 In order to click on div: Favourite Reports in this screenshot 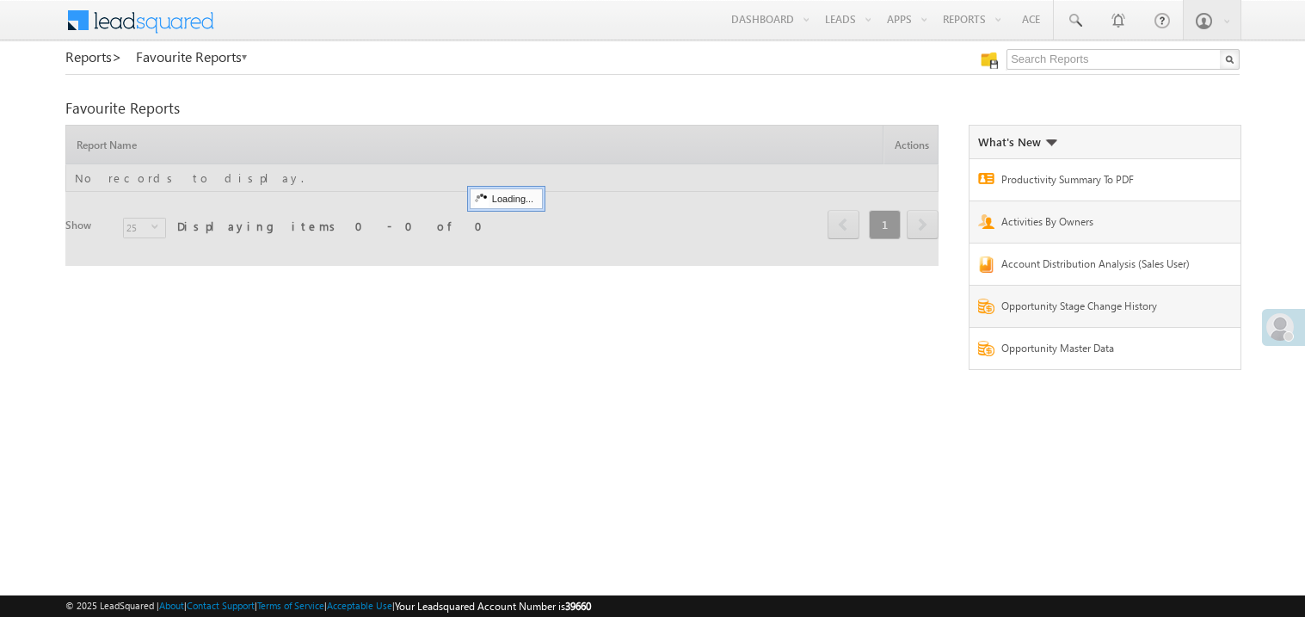, I will do `click(652, 108)`.